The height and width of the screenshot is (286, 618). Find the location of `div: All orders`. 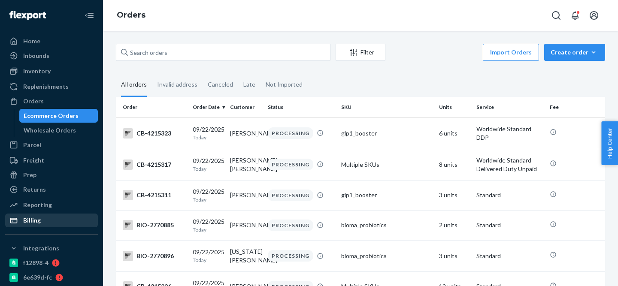

div: All orders is located at coordinates (134, 85).